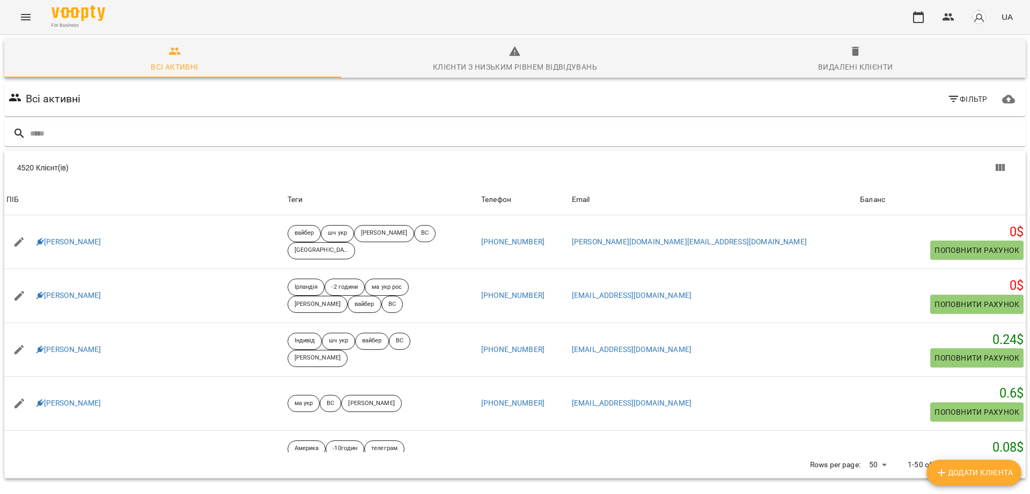 The image size is (1030, 494). Describe the element at coordinates (941, 340) in the screenshot. I see `h5: 0.24 $` at that location.